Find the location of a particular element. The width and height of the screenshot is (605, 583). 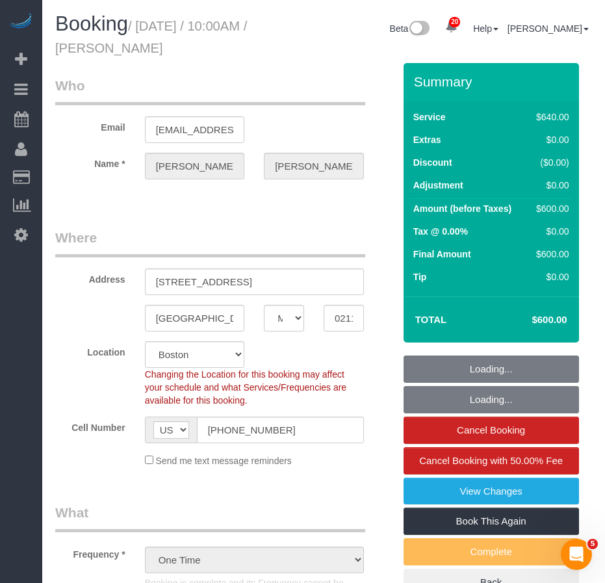

img: New interface is located at coordinates (418, 29).